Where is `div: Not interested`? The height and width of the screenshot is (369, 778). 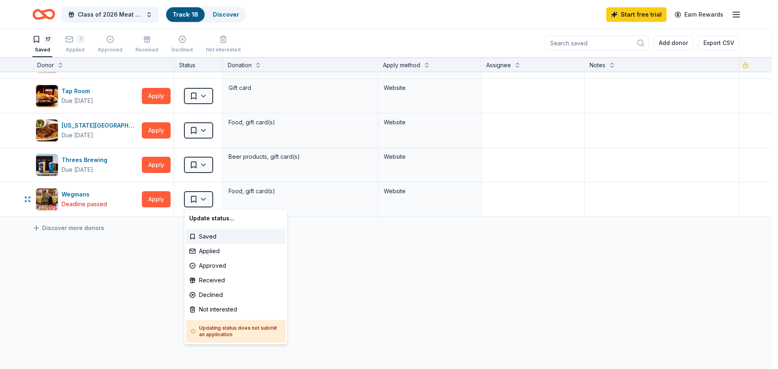 div: Not interested is located at coordinates (236, 309).